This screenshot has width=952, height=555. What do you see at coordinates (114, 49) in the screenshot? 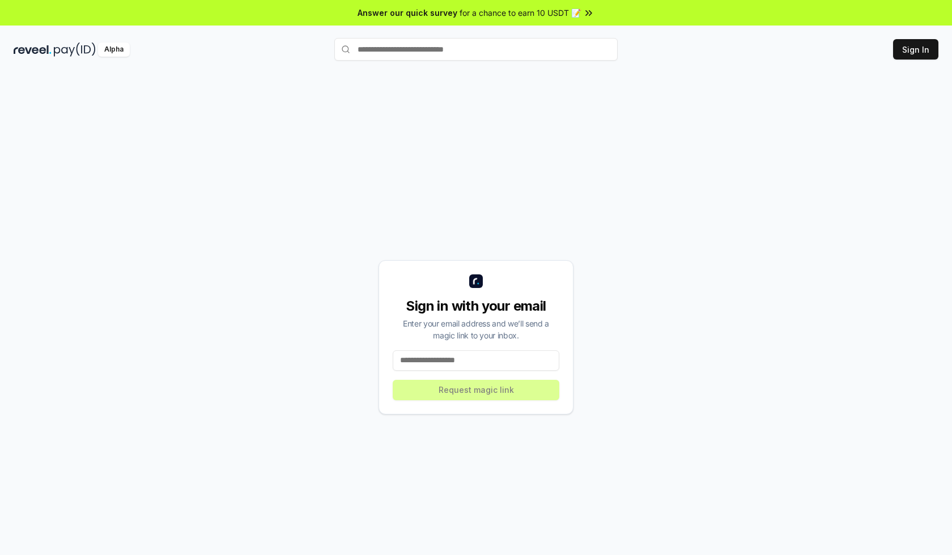
I see `div: Alpha` at bounding box center [114, 49].